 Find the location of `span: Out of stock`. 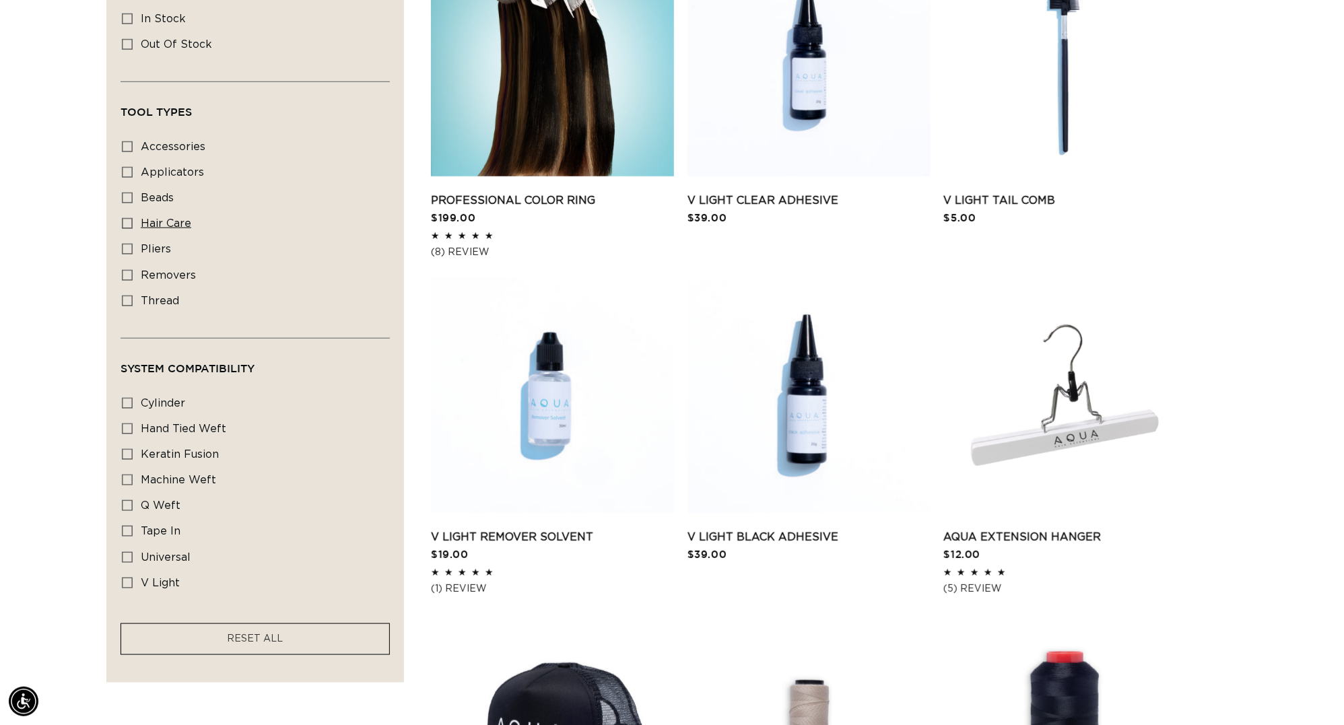

span: Out of stock is located at coordinates (176, 44).